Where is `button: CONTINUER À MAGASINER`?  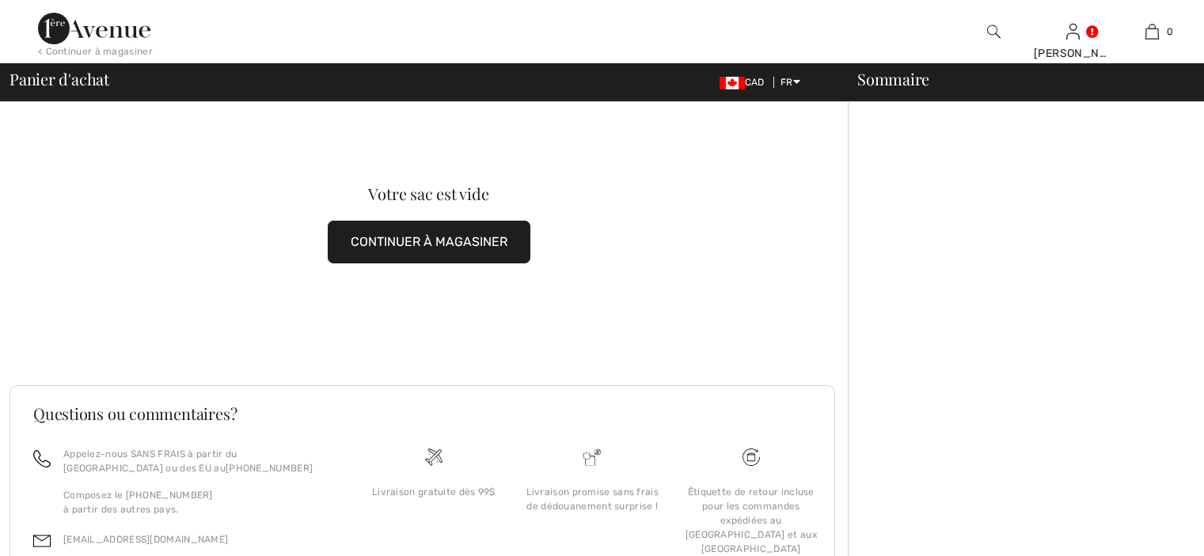
button: CONTINUER À MAGASINER is located at coordinates (429, 242).